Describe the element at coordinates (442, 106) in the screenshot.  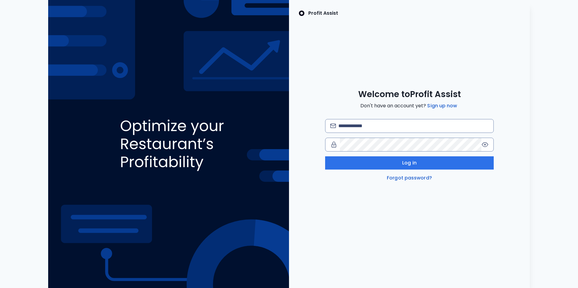
I see `a: Sign up now` at that location.